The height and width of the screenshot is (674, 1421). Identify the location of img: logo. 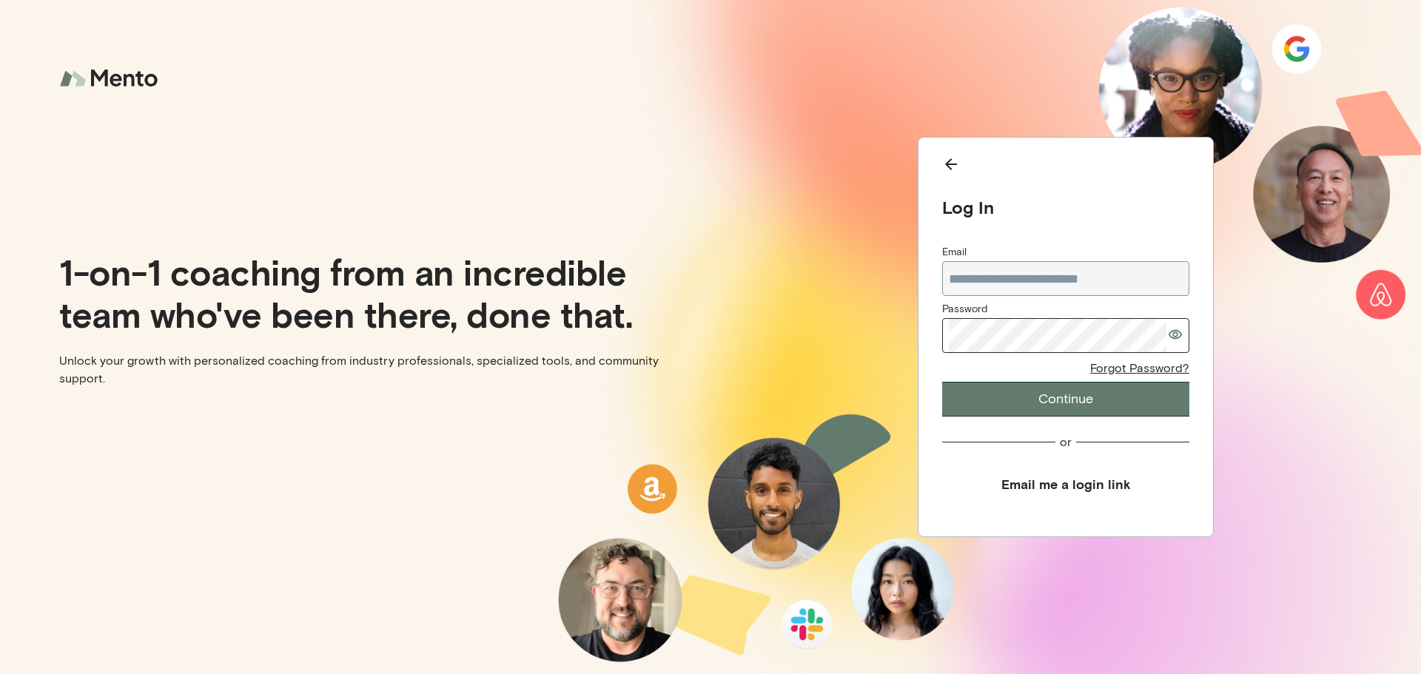
(111, 78).